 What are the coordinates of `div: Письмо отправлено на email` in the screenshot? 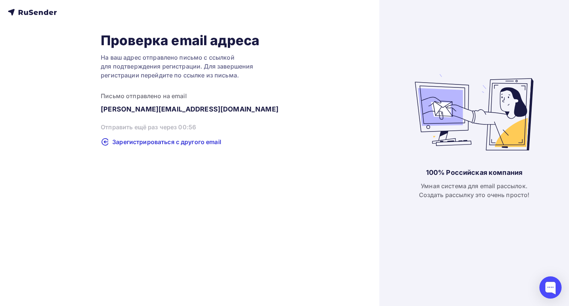 It's located at (190, 96).